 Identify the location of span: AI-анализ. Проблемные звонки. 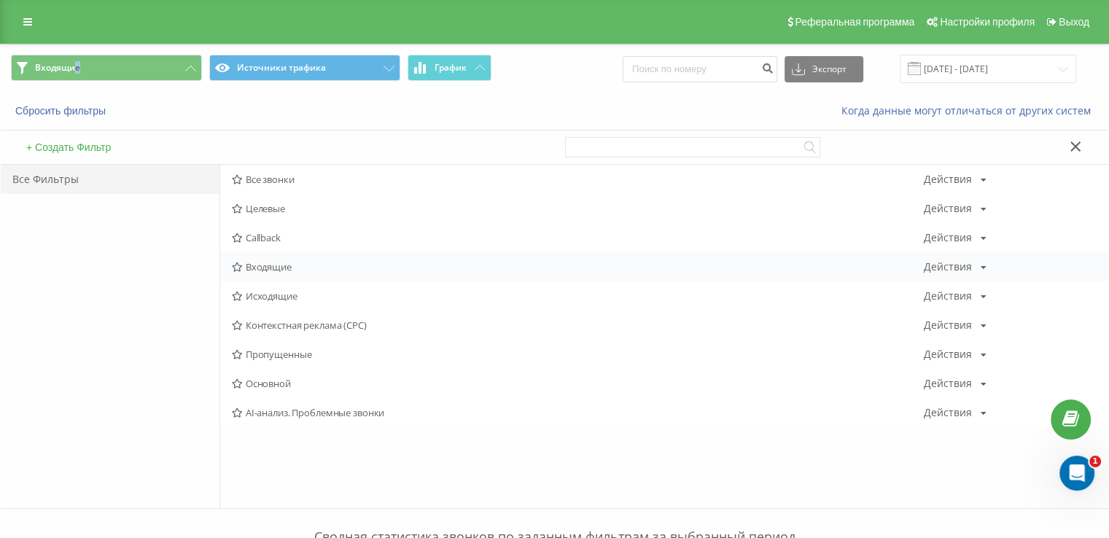
(578, 413).